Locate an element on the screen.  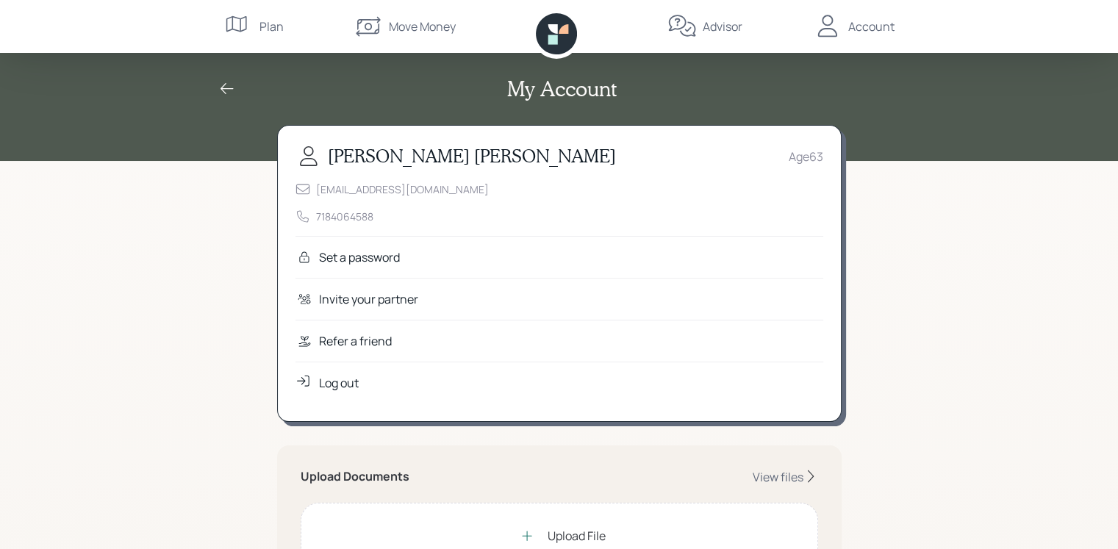
div: Move Money is located at coordinates (422, 26).